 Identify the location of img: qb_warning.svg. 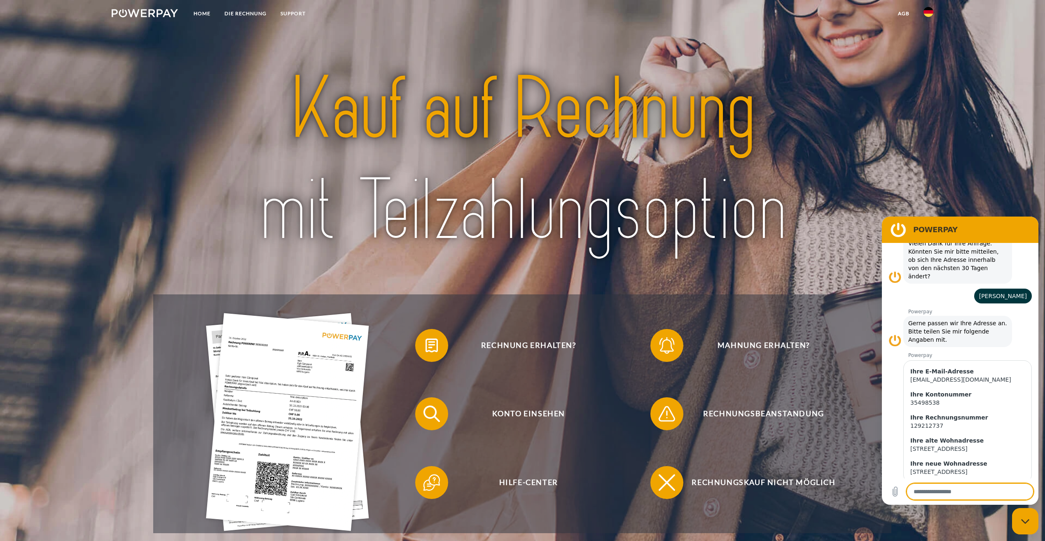
(667, 414).